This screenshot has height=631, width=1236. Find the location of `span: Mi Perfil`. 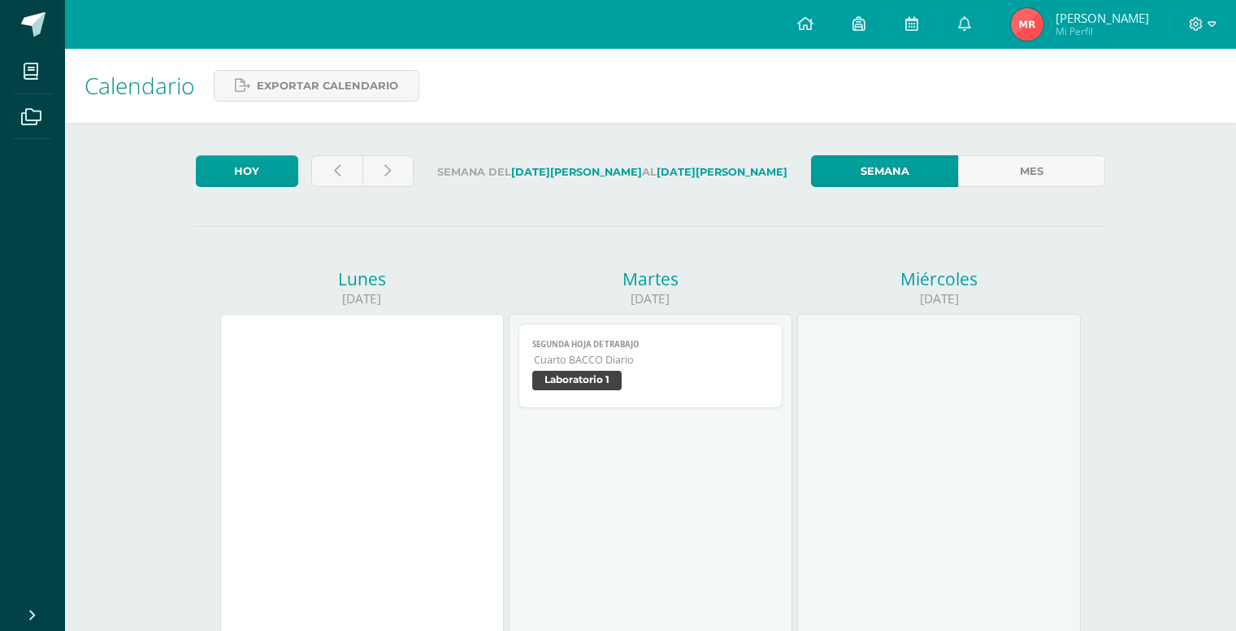

span: Mi Perfil is located at coordinates (1102, 31).